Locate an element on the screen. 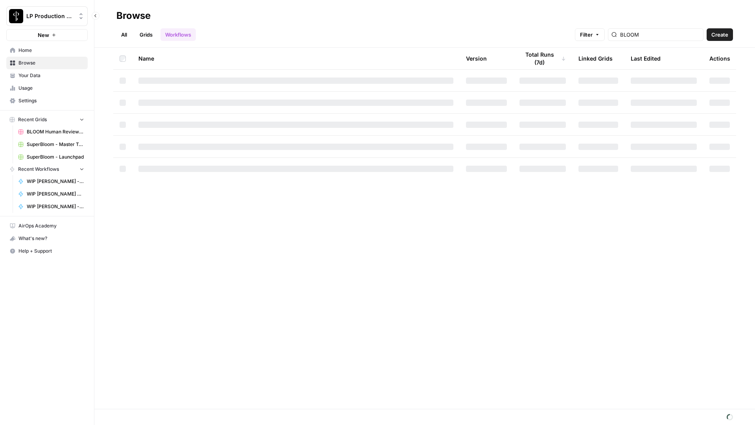 This screenshot has height=425, width=755. span: Filter is located at coordinates (586, 35).